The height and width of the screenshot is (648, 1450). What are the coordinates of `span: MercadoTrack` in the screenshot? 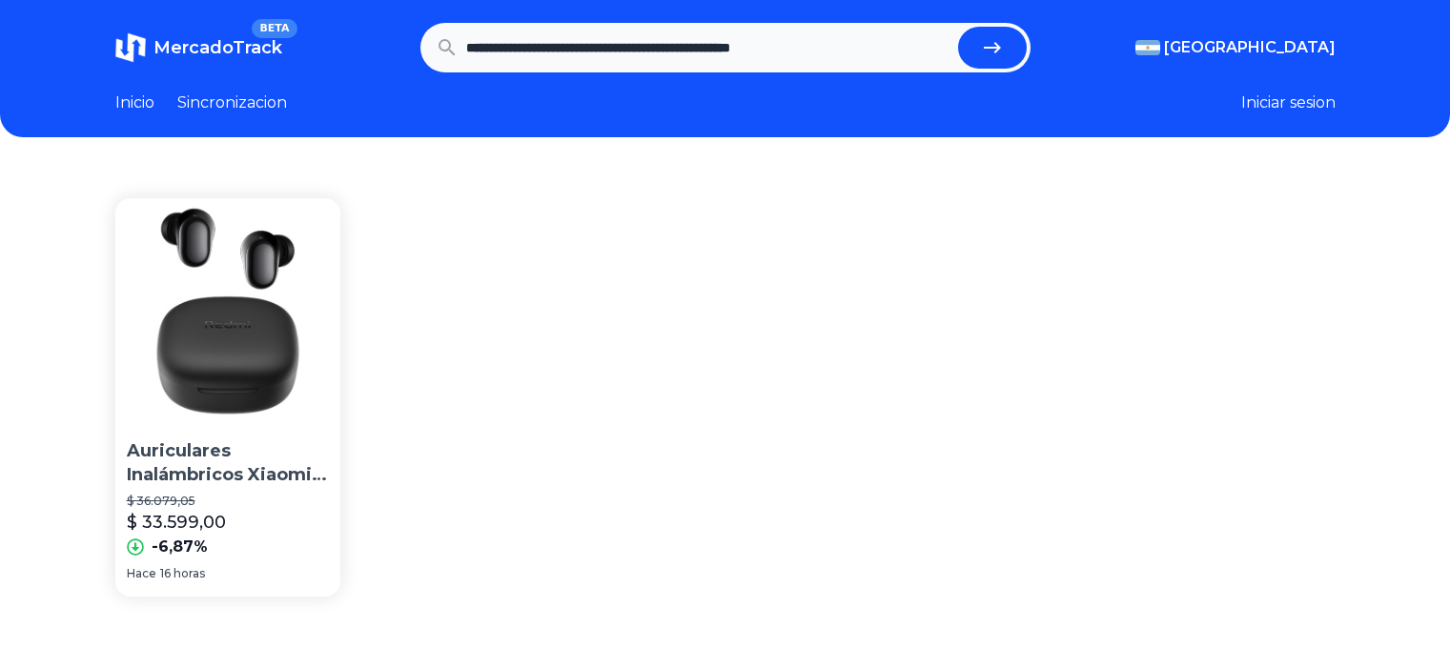 It's located at (217, 48).